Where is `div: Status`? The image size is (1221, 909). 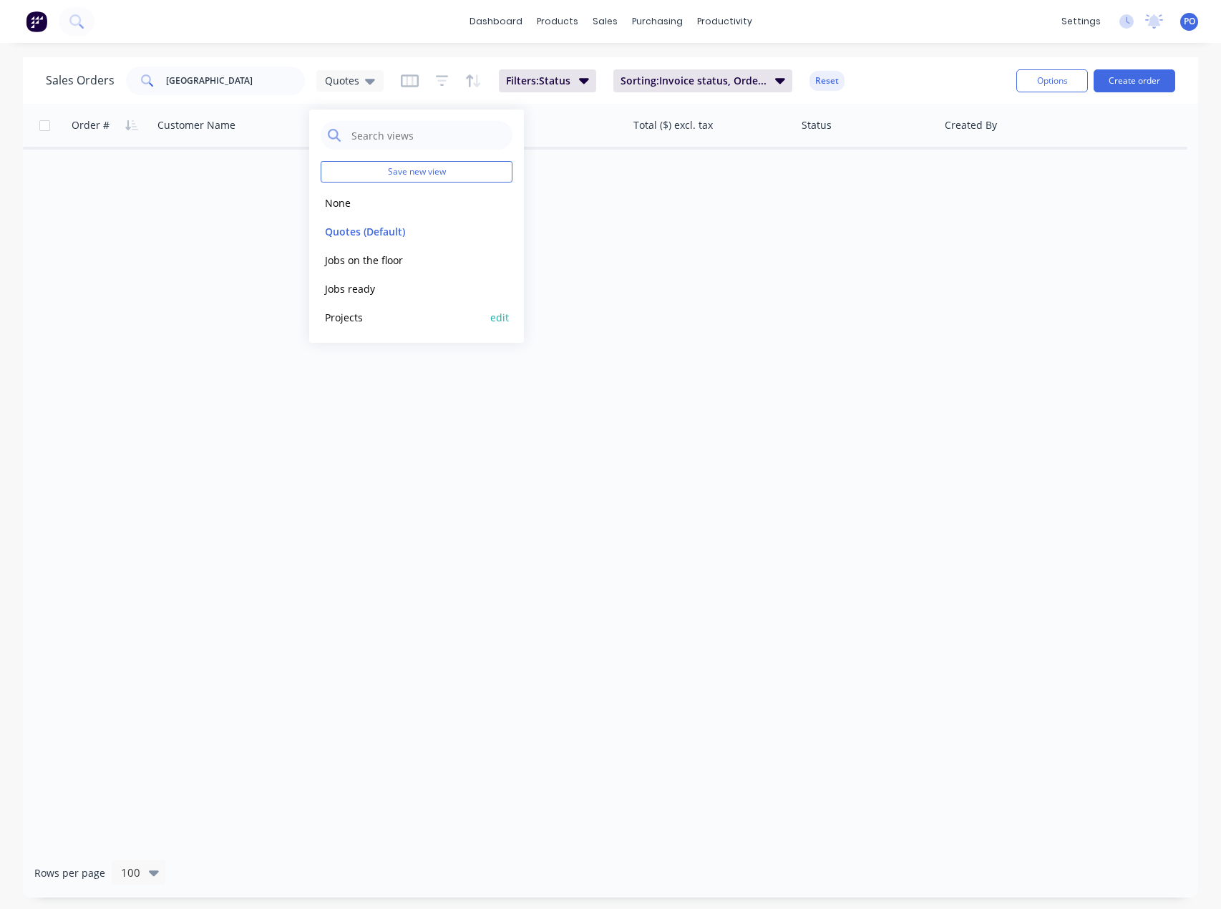 div: Status is located at coordinates (817, 125).